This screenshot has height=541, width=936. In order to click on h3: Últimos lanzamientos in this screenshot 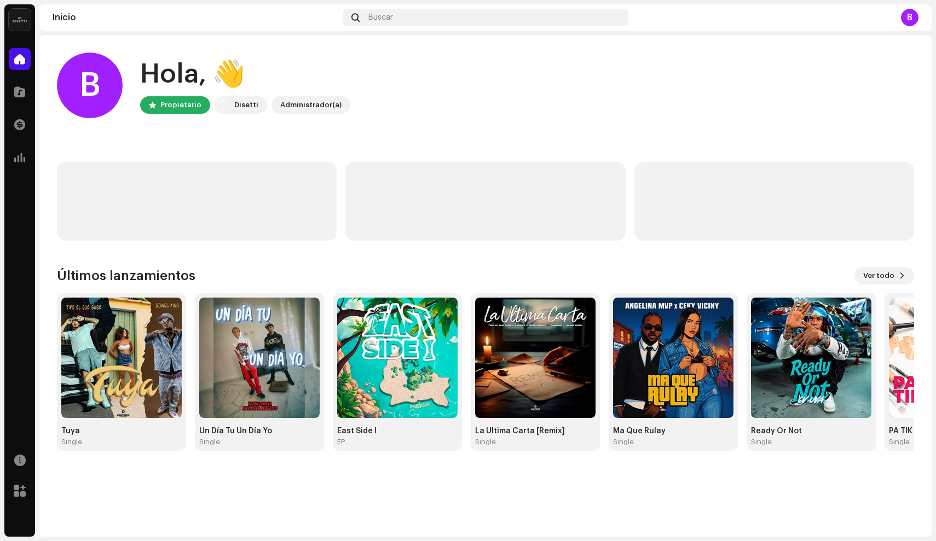, I will do `click(126, 276)`.